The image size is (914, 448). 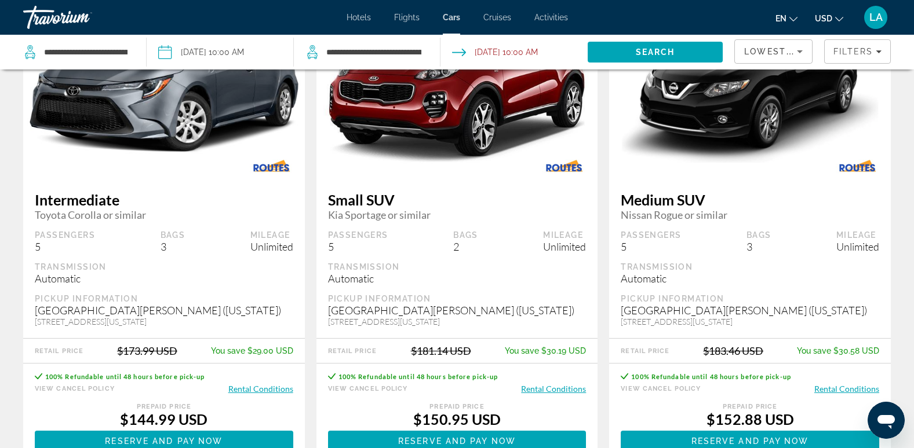 I want to click on span: Flights, so click(x=407, y=17).